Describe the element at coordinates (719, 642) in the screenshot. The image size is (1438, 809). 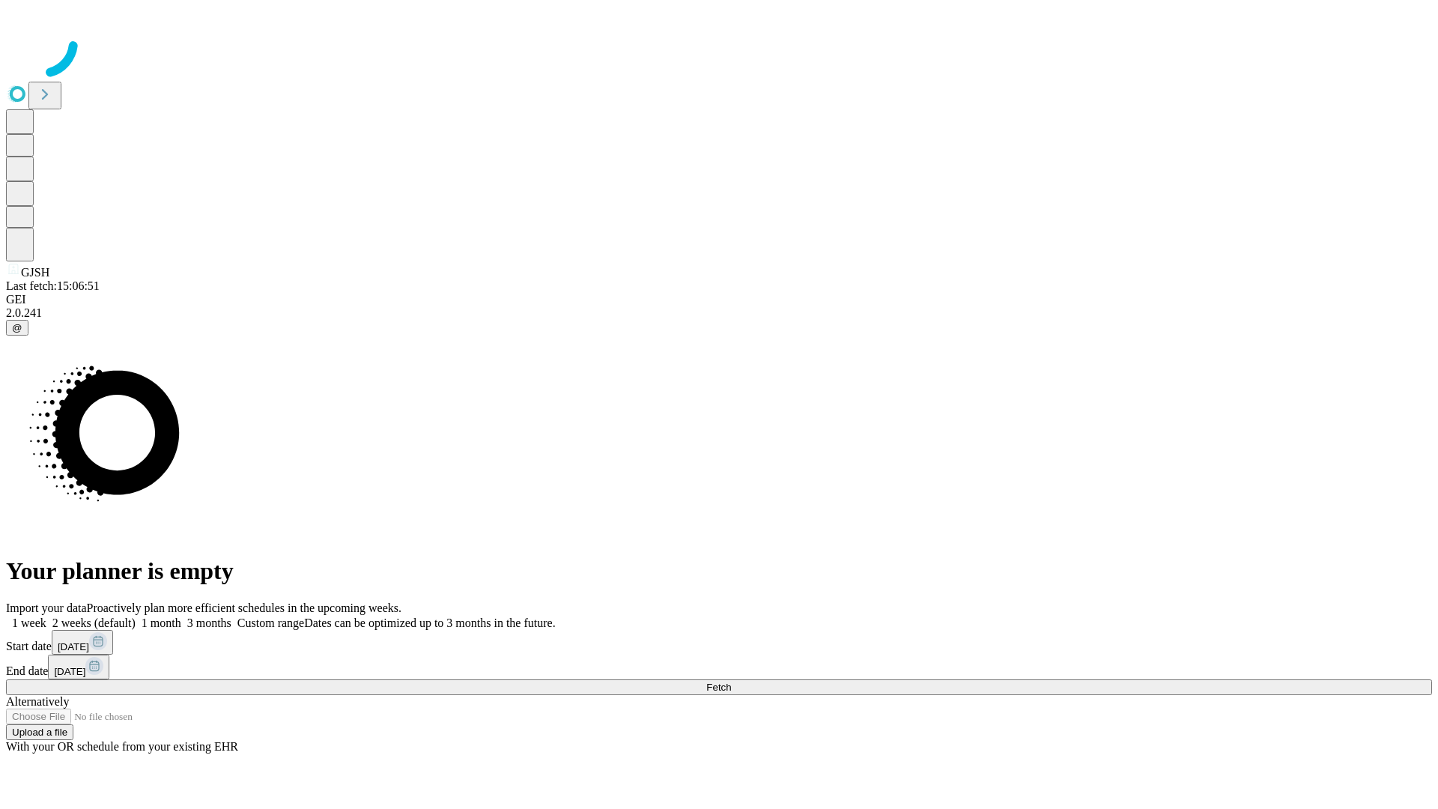
I see `div: Start date` at that location.